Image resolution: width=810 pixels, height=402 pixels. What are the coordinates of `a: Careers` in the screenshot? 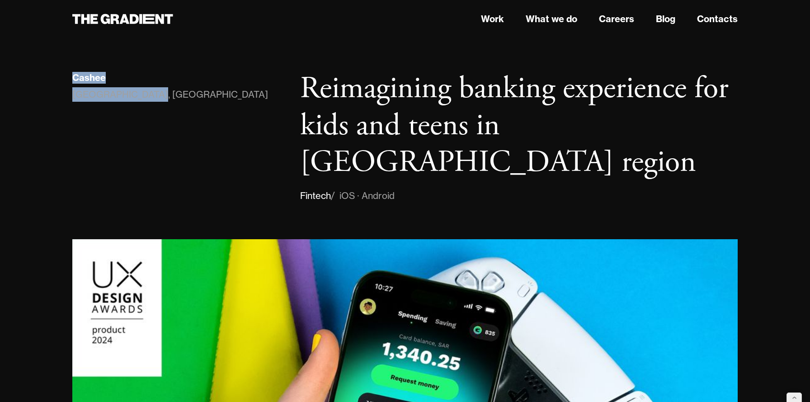 It's located at (616, 19).